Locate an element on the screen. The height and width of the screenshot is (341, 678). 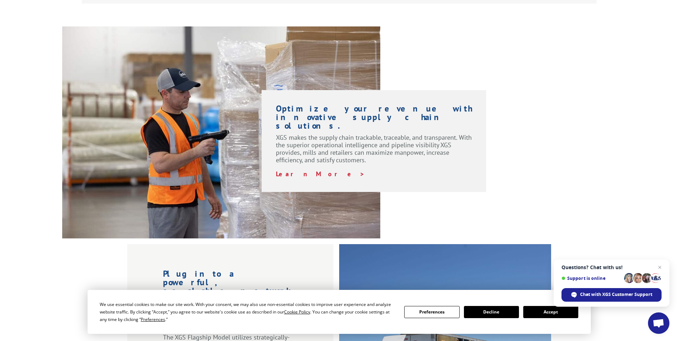
button: Accept is located at coordinates (550, 312).